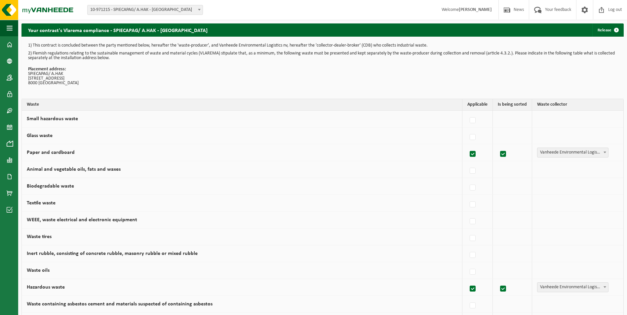  I want to click on label: Textile waste, so click(41, 203).